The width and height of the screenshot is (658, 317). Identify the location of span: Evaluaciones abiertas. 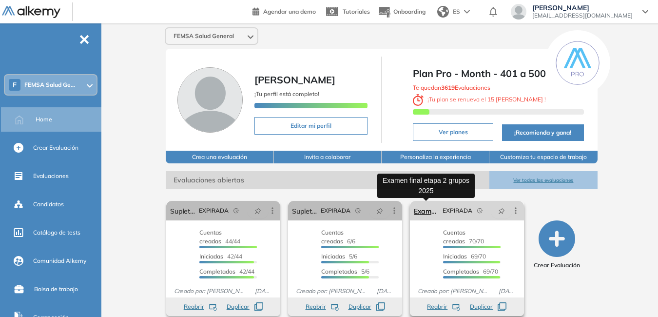
(328, 180).